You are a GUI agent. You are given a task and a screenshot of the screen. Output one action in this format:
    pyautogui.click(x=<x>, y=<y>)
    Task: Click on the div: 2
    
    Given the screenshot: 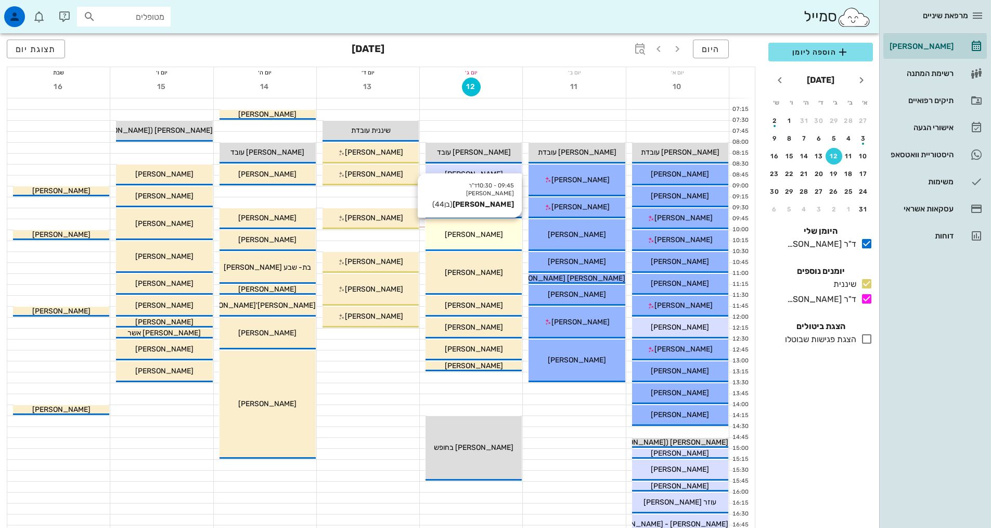 What is the action you would take?
    pyautogui.click(x=834, y=209)
    